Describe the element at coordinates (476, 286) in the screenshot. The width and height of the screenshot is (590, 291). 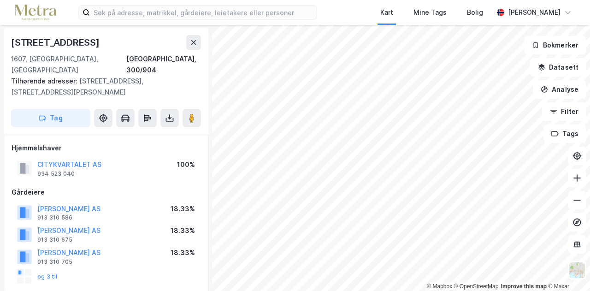
I see `a: OpenStreetMap` at that location.